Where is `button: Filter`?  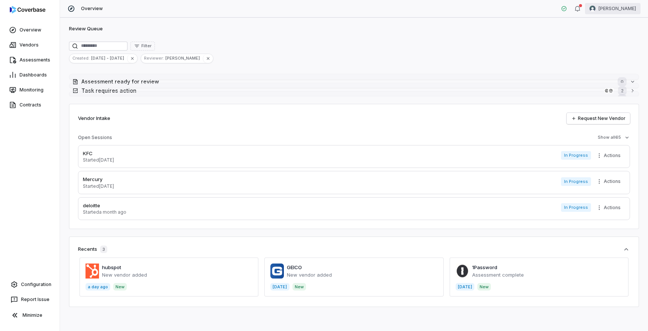
button: Filter is located at coordinates (142, 46).